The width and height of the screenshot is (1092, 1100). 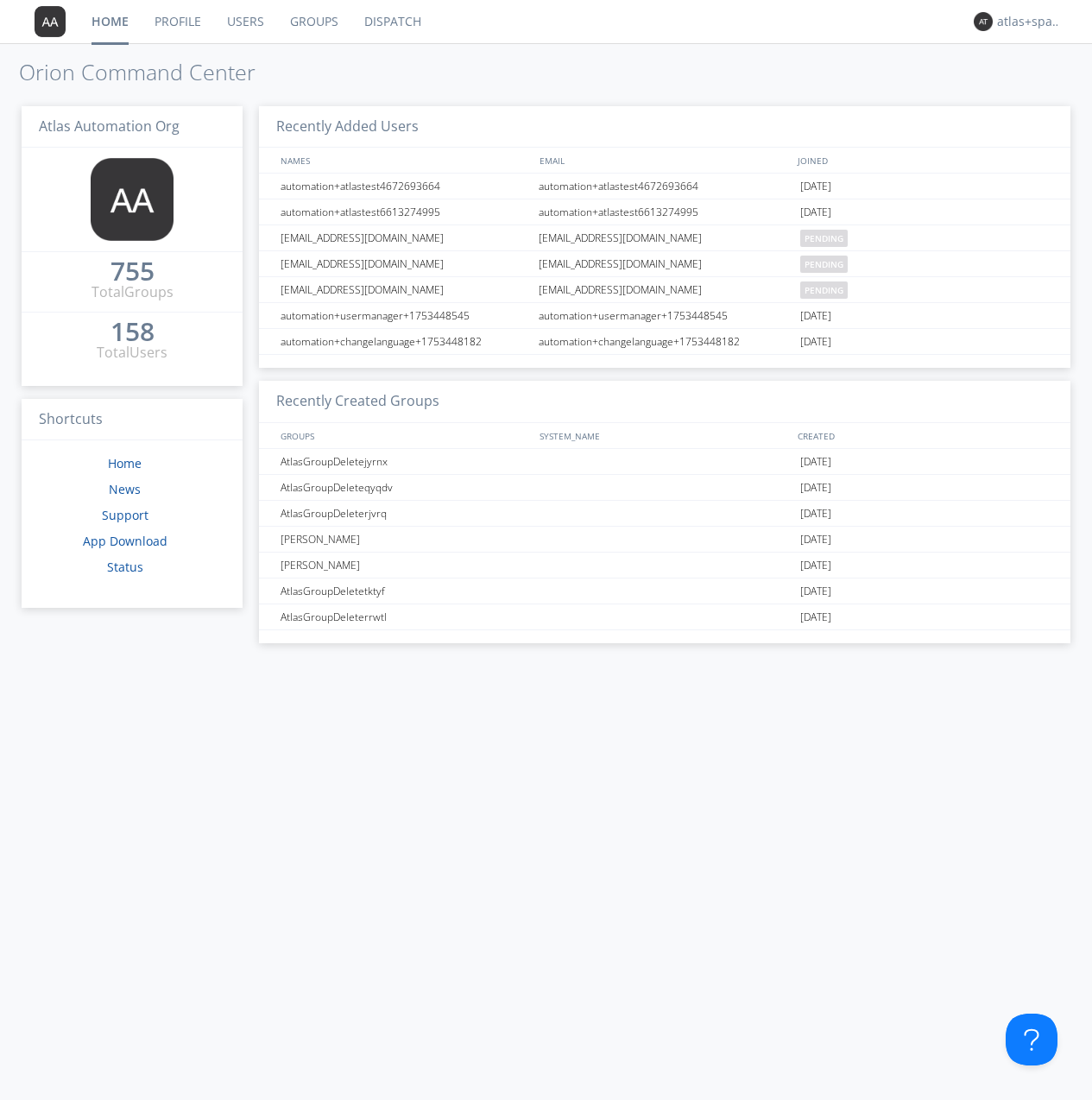 What do you see at coordinates (132, 272) in the screenshot?
I see `a: 755` at bounding box center [132, 272].